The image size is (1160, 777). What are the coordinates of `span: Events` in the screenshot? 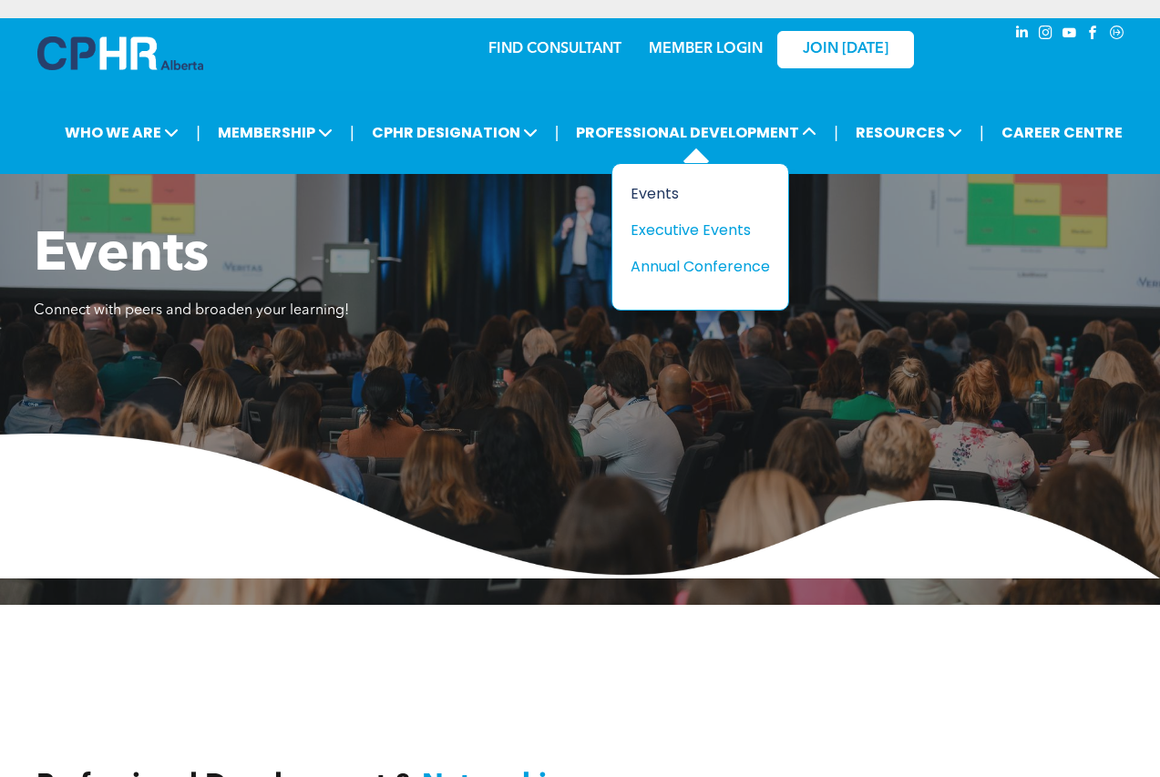 It's located at (121, 256).